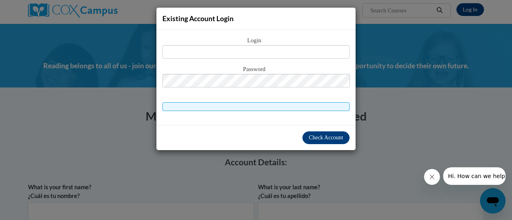  Describe the element at coordinates (256, 70) in the screenshot. I see `span: Password` at that location.